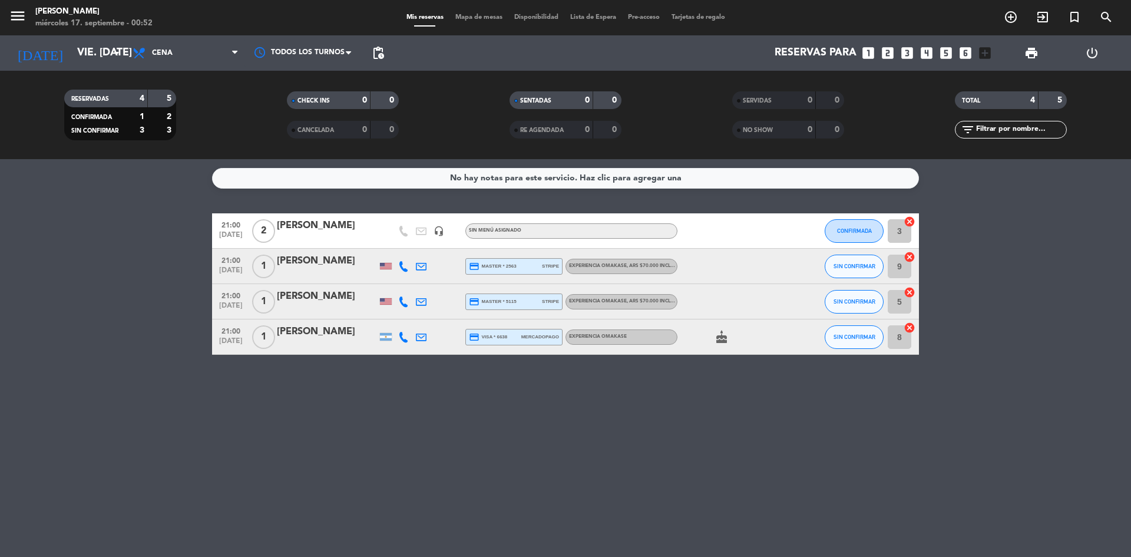  Describe the element at coordinates (971, 101) in the screenshot. I see `span: TOTAL` at that location.